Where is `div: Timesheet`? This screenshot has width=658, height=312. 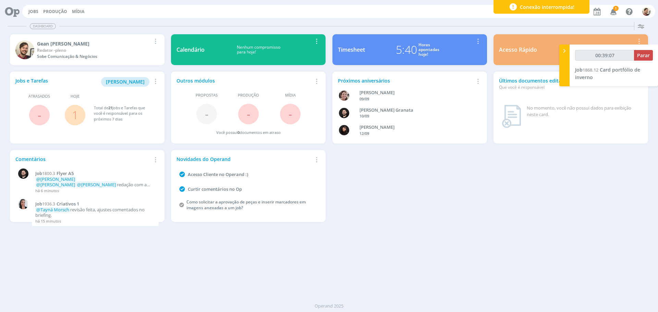
div: Timesheet is located at coordinates (351, 50).